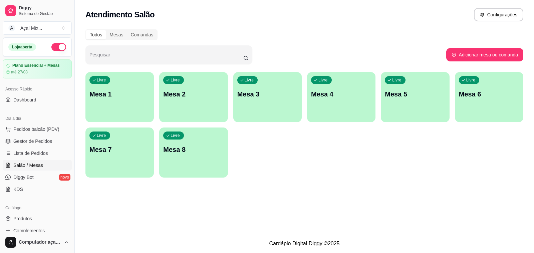 The width and height of the screenshot is (534, 253). I want to click on p: Mesa 3, so click(267, 94).